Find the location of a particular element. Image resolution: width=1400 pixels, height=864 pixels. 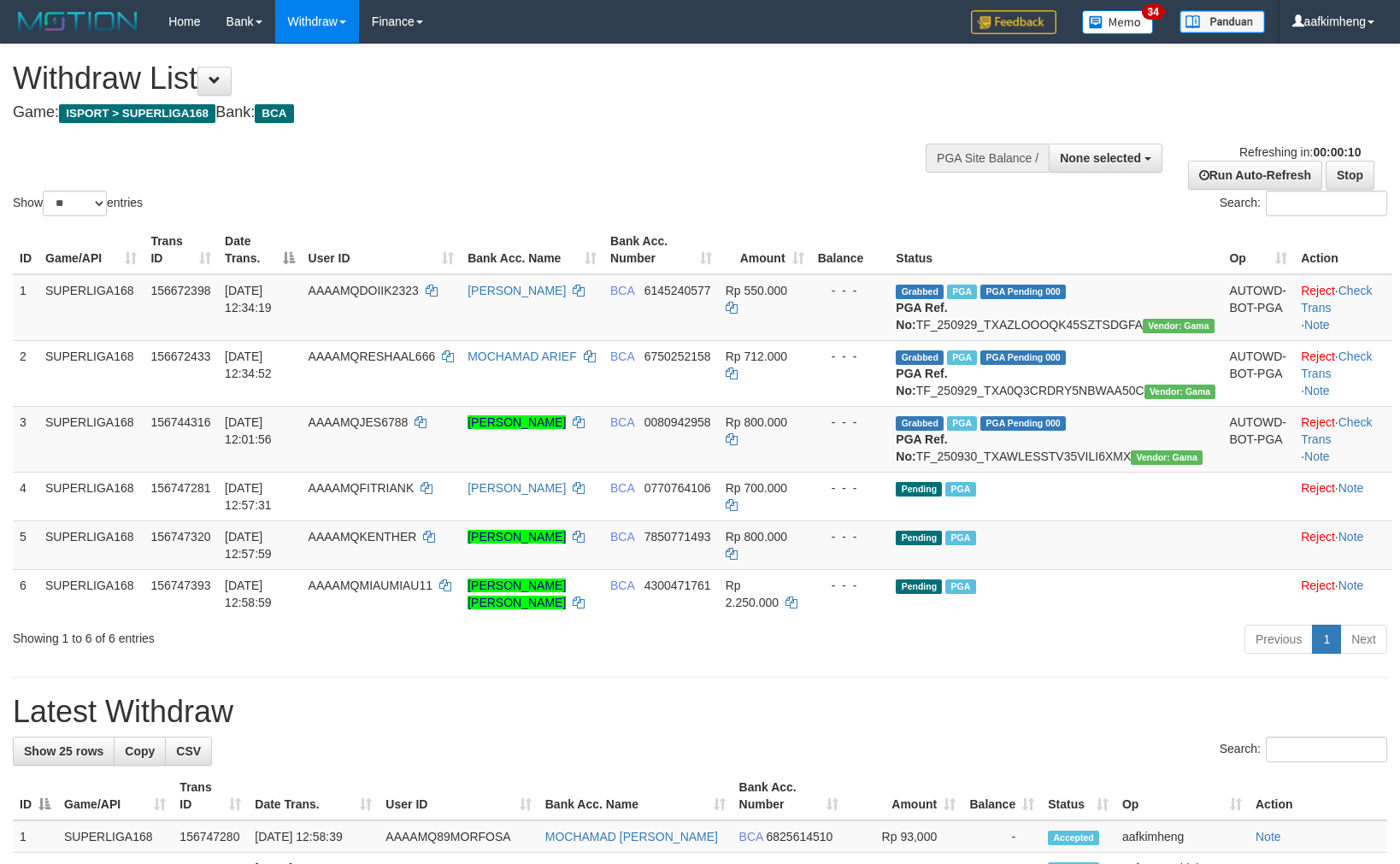

td: 4 is located at coordinates (26, 496).